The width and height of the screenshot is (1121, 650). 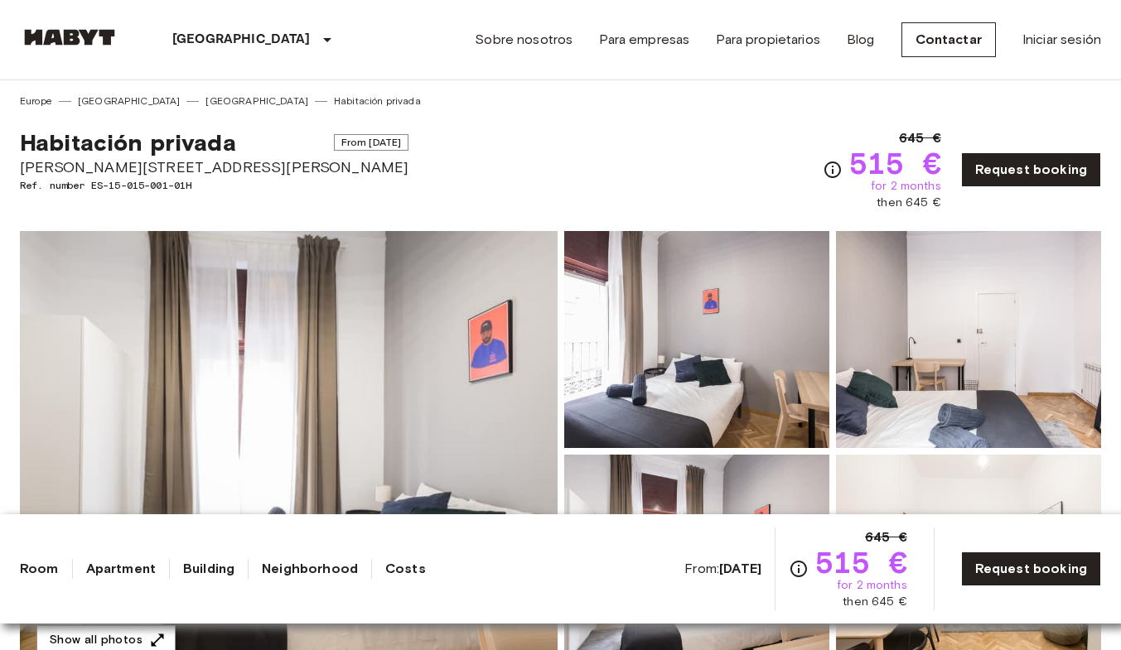 I want to click on a: Room, so click(x=39, y=569).